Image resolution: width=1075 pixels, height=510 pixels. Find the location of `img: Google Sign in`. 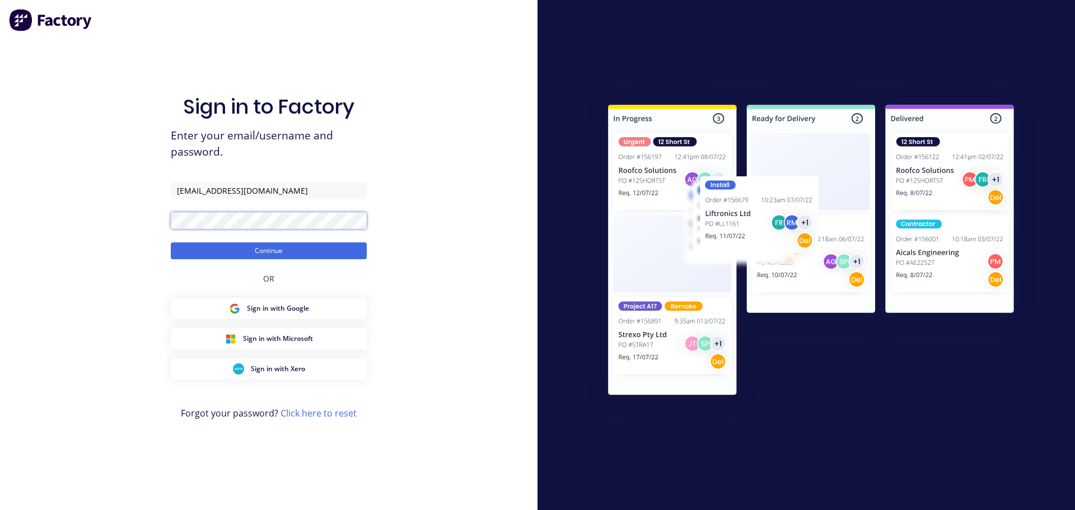

img: Google Sign in is located at coordinates (235, 309).